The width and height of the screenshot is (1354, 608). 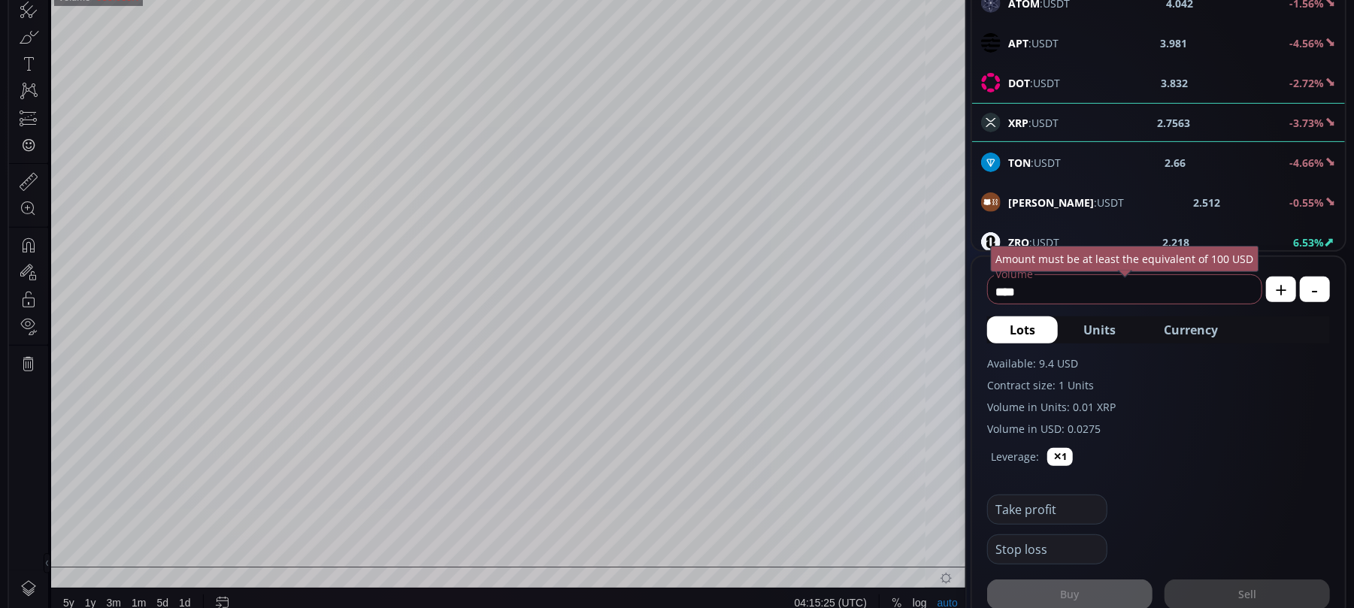 I want to click on div: L, so click(x=264, y=42).